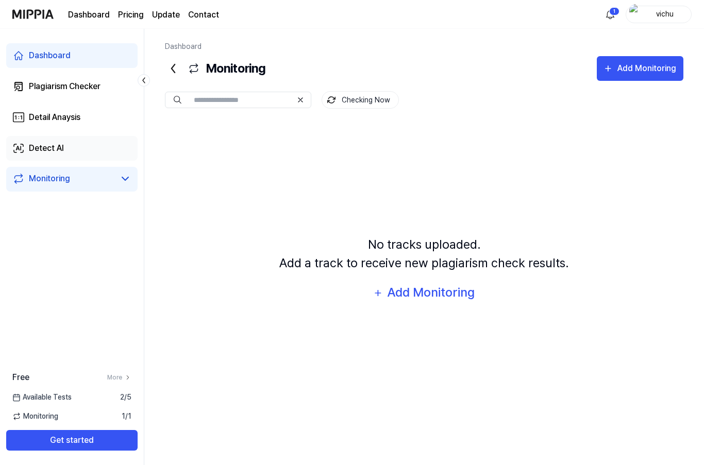 Image resolution: width=704 pixels, height=465 pixels. What do you see at coordinates (664, 14) in the screenshot?
I see `div: vichu` at bounding box center [664, 14].